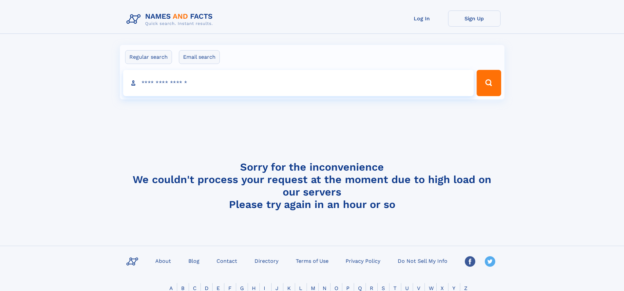 This screenshot has height=291, width=624. What do you see at coordinates (312, 185) in the screenshot?
I see `h4: Sorry for the inconvenience We couldn't process your request at the moment due to high load on ou...` at bounding box center [312, 185].